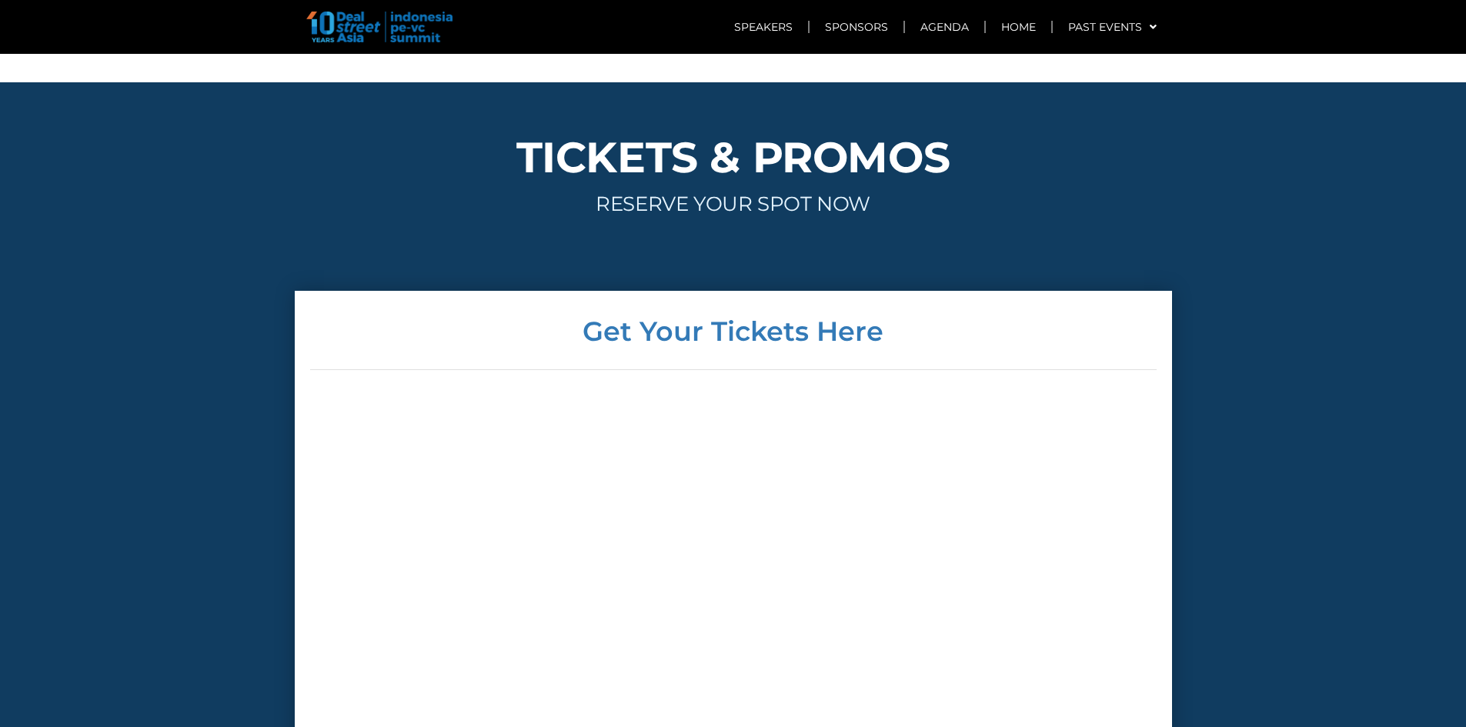  Describe the element at coordinates (733, 331) in the screenshot. I see `h4: Get Your Tickets Here` at that location.